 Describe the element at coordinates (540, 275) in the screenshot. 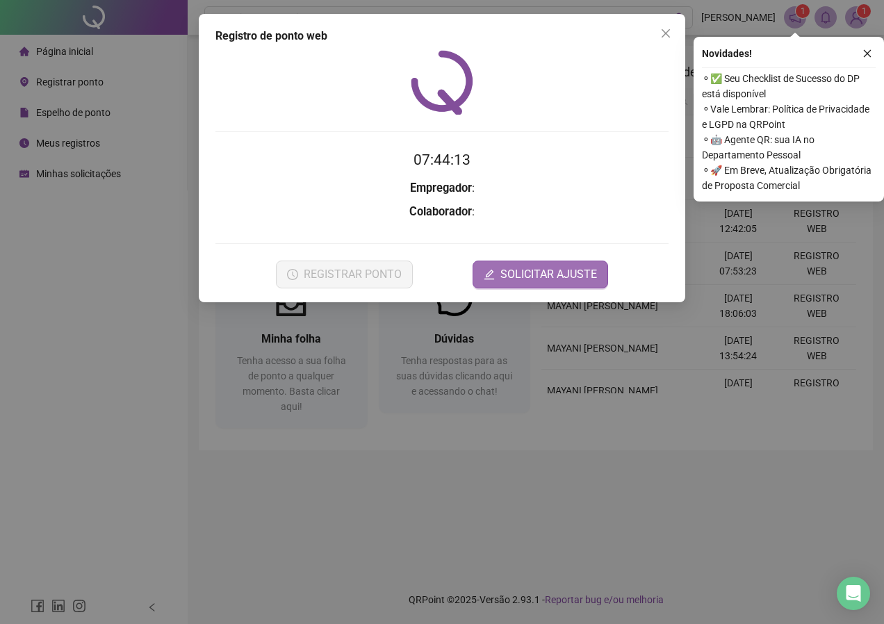

I see `button: editSOLICITAR AJUSTE` at that location.